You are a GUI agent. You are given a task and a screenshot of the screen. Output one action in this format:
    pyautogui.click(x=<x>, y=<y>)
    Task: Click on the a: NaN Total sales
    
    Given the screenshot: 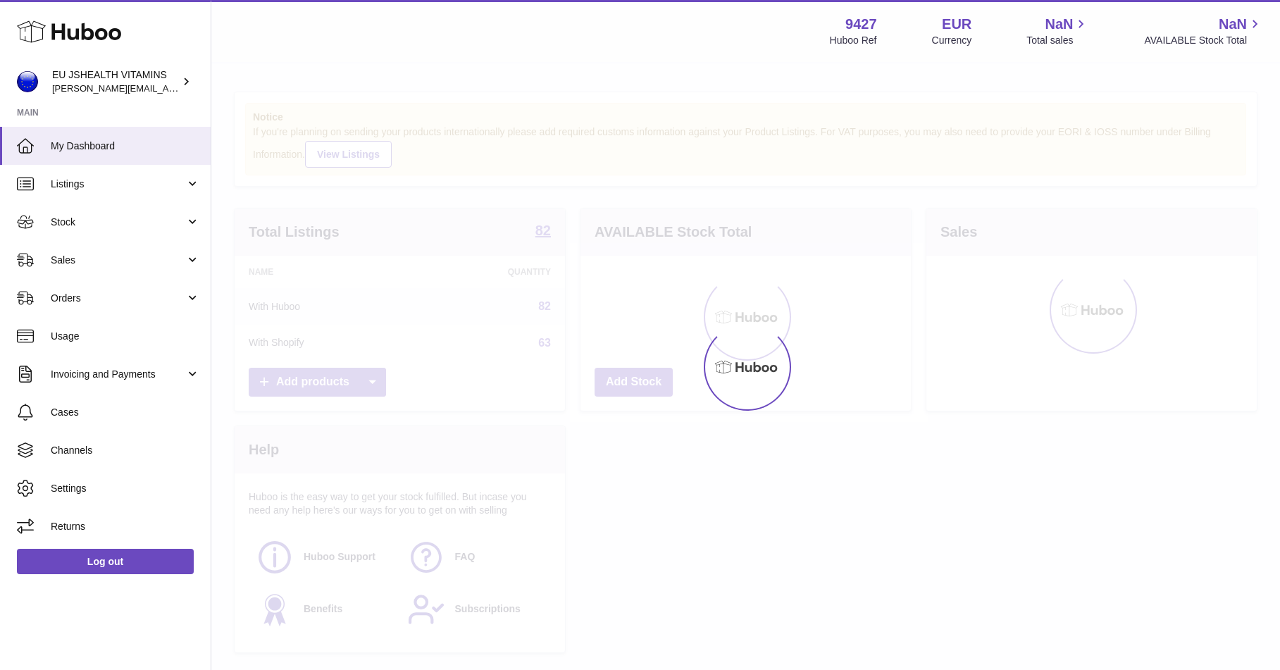 What is the action you would take?
    pyautogui.click(x=1058, y=31)
    